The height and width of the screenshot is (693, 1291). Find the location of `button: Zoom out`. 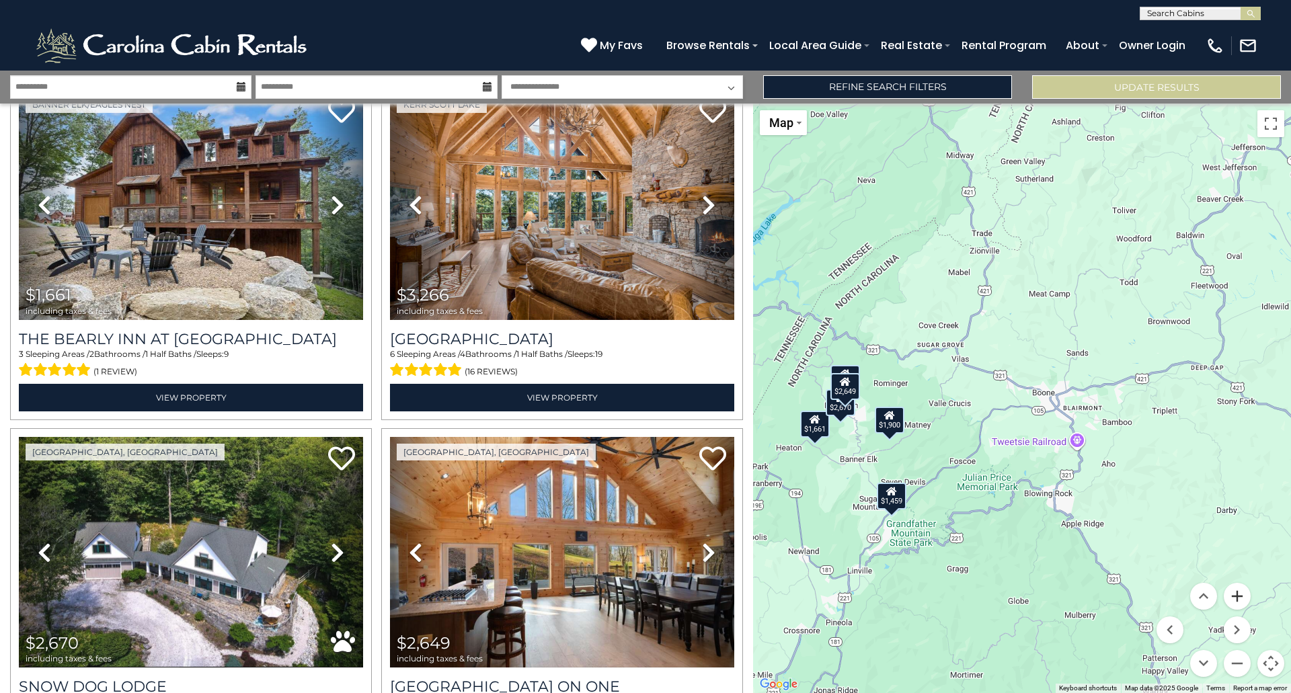

button: Zoom out is located at coordinates (1237, 664).